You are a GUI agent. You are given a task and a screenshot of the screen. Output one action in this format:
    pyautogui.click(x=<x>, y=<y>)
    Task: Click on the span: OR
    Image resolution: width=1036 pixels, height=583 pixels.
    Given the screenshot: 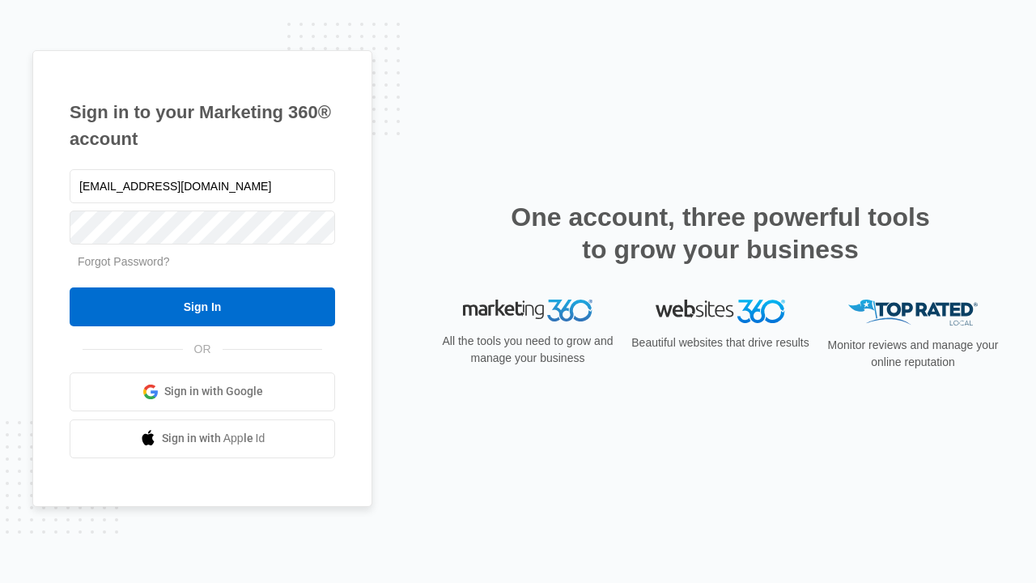 What is the action you would take?
    pyautogui.click(x=202, y=349)
    